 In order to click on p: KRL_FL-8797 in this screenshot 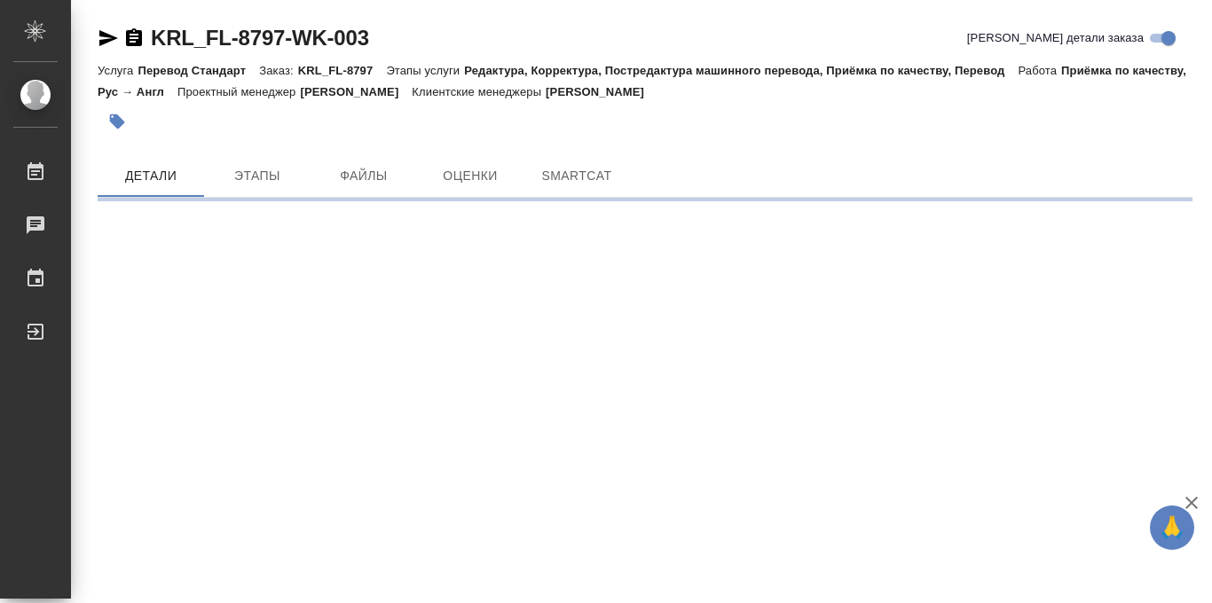, I will do `click(342, 70)`.